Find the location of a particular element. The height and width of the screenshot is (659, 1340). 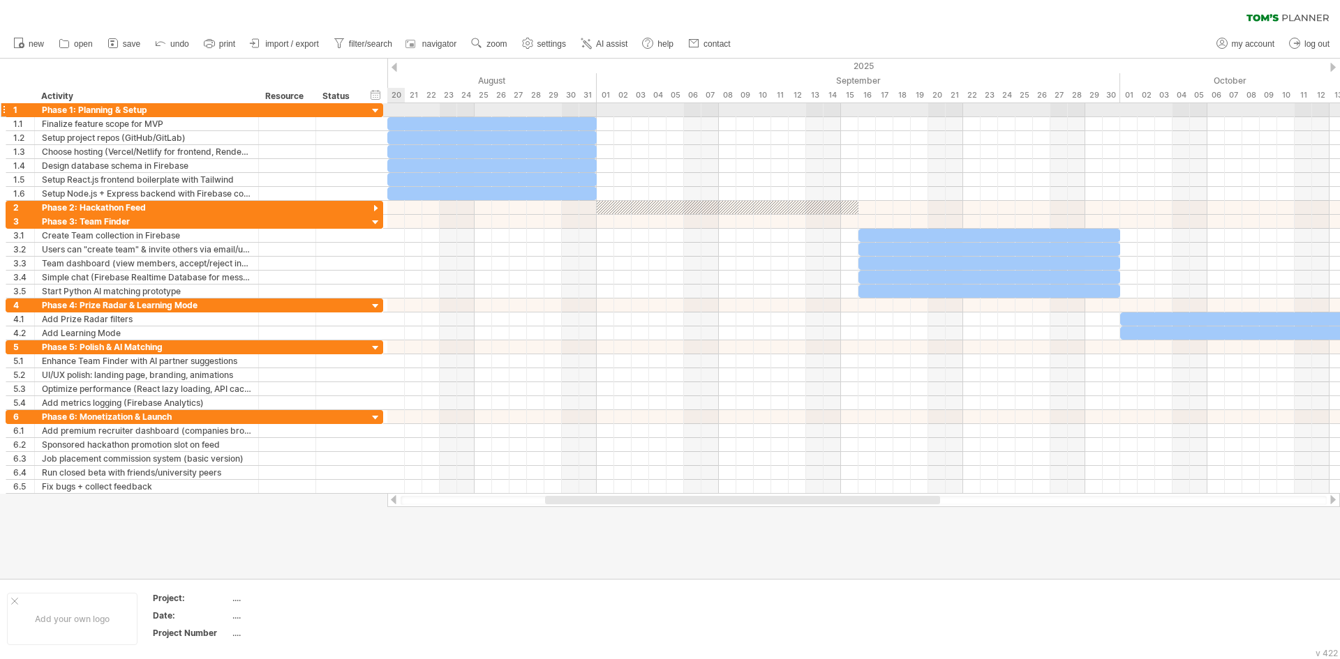

div: Wednesday, 20 August 2025 is located at coordinates (396, 95).